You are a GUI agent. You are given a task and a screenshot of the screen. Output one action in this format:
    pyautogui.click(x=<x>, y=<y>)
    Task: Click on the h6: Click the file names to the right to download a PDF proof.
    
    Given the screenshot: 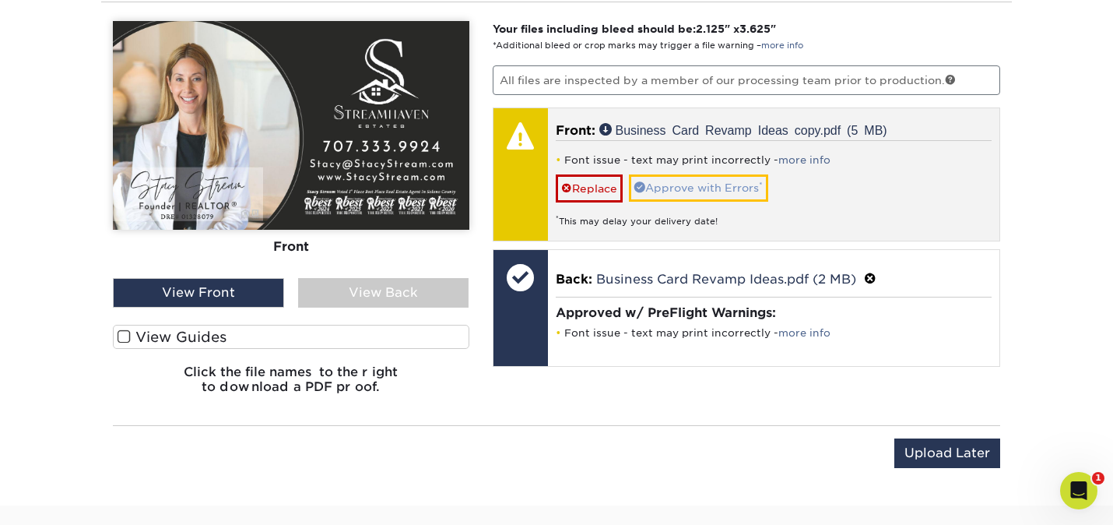 What is the action you would take?
    pyautogui.click(x=291, y=385)
    